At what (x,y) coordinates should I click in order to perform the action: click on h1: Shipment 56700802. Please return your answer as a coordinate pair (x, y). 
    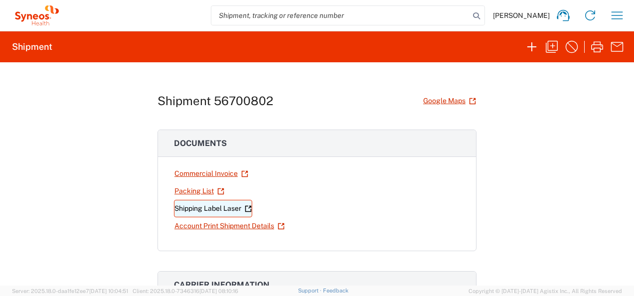
    Looking at the image, I should click on (215, 101).